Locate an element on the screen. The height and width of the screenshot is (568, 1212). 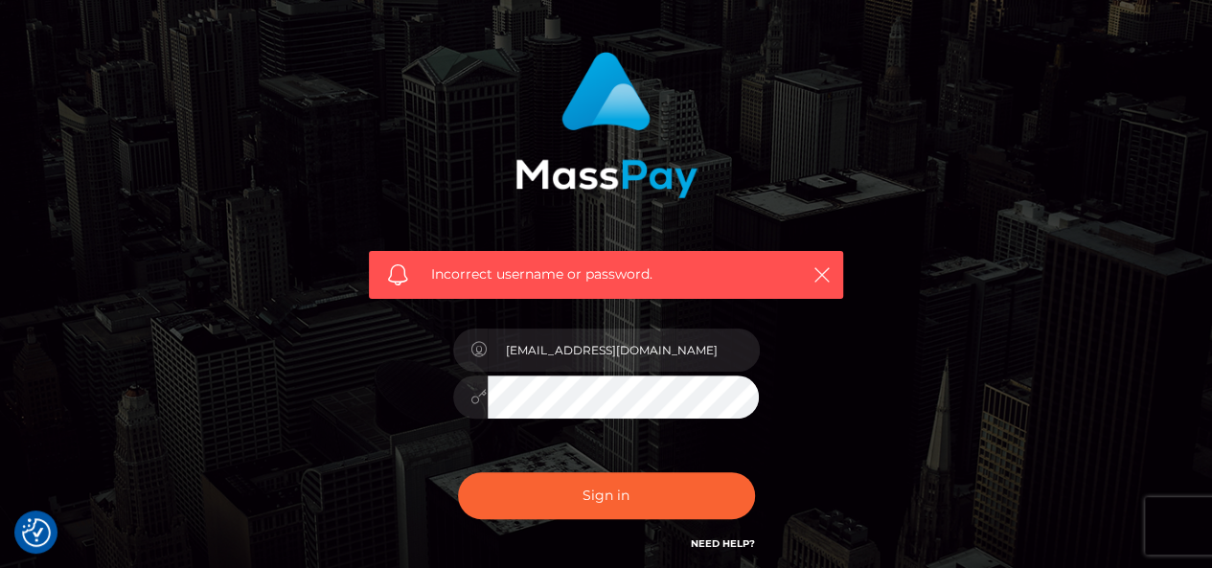
button: Sign in is located at coordinates (607, 496).